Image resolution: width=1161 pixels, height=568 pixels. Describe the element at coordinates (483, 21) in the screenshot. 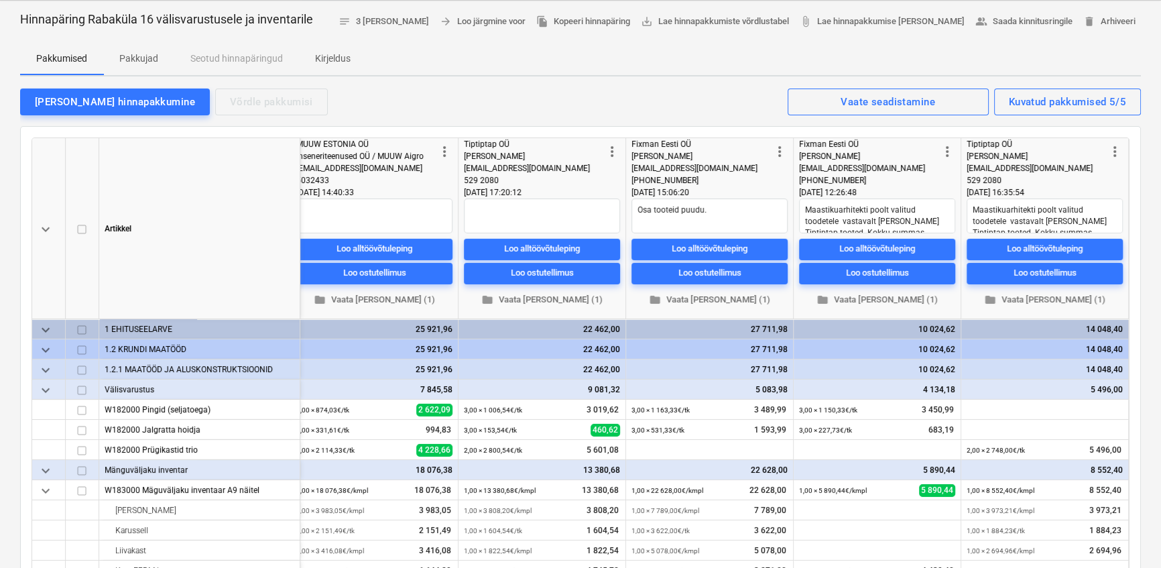

I see `button: Loo järgmine voor` at that location.